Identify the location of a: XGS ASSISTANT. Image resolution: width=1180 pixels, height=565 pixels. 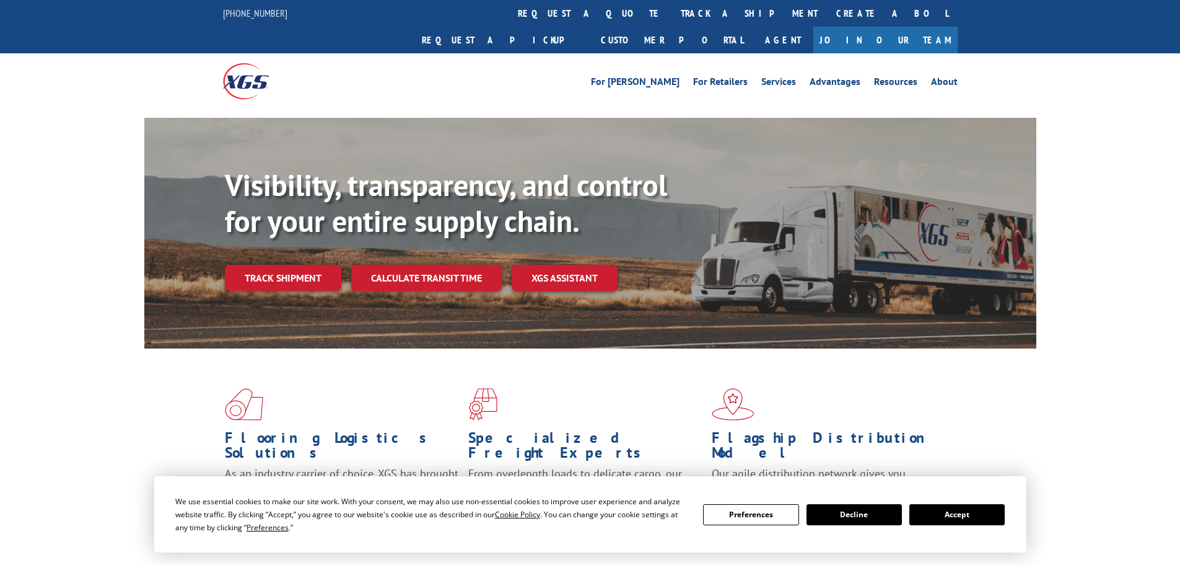
(565, 278).